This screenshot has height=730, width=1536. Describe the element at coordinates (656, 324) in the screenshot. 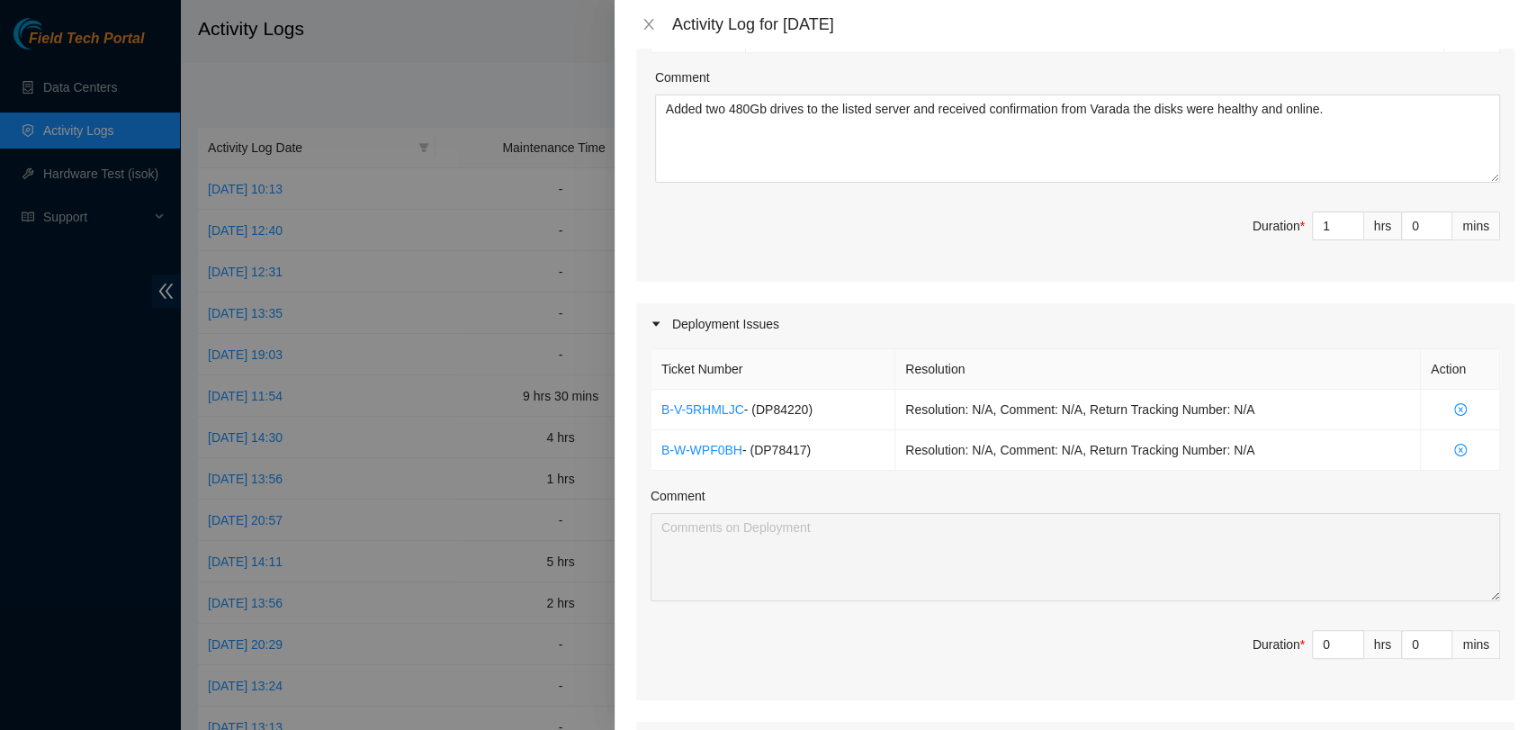

I see `span: caret-right` at that location.